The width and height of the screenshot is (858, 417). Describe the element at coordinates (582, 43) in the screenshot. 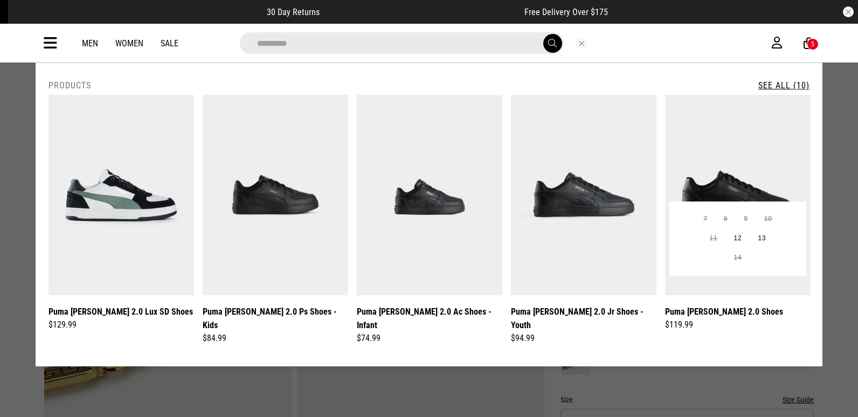

I see `button: Close search` at that location.